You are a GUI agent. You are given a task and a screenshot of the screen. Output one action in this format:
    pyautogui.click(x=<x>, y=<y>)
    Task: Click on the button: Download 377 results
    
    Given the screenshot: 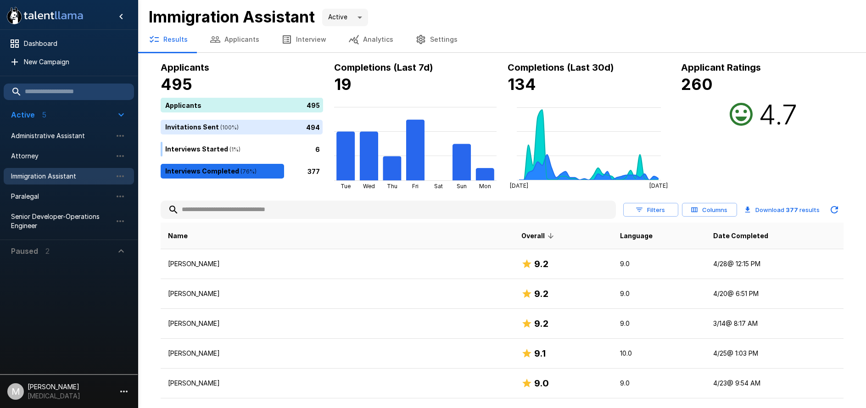 What is the action you would take?
    pyautogui.click(x=782, y=210)
    